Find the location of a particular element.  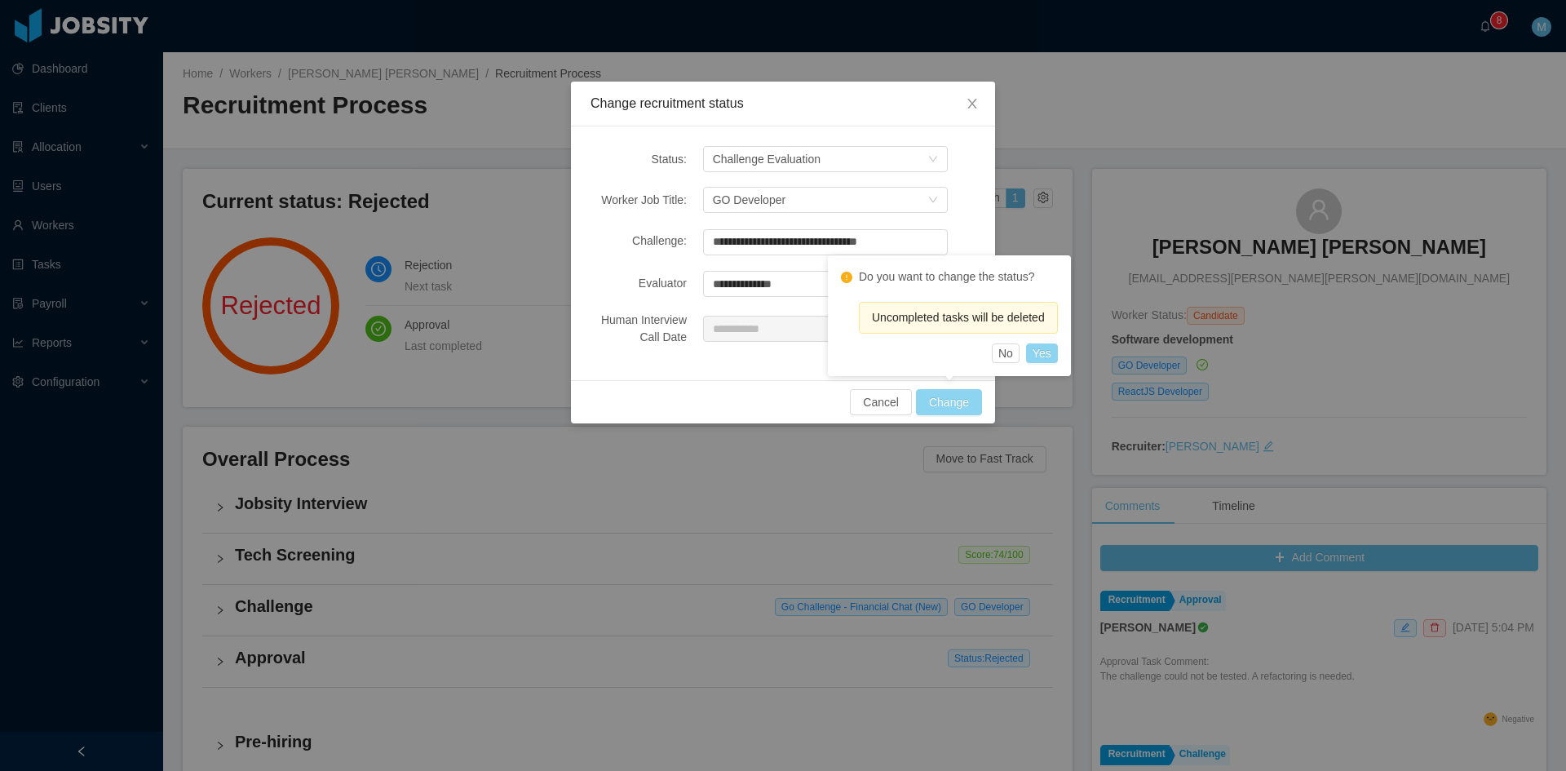

button: Cancel is located at coordinates (881, 402).